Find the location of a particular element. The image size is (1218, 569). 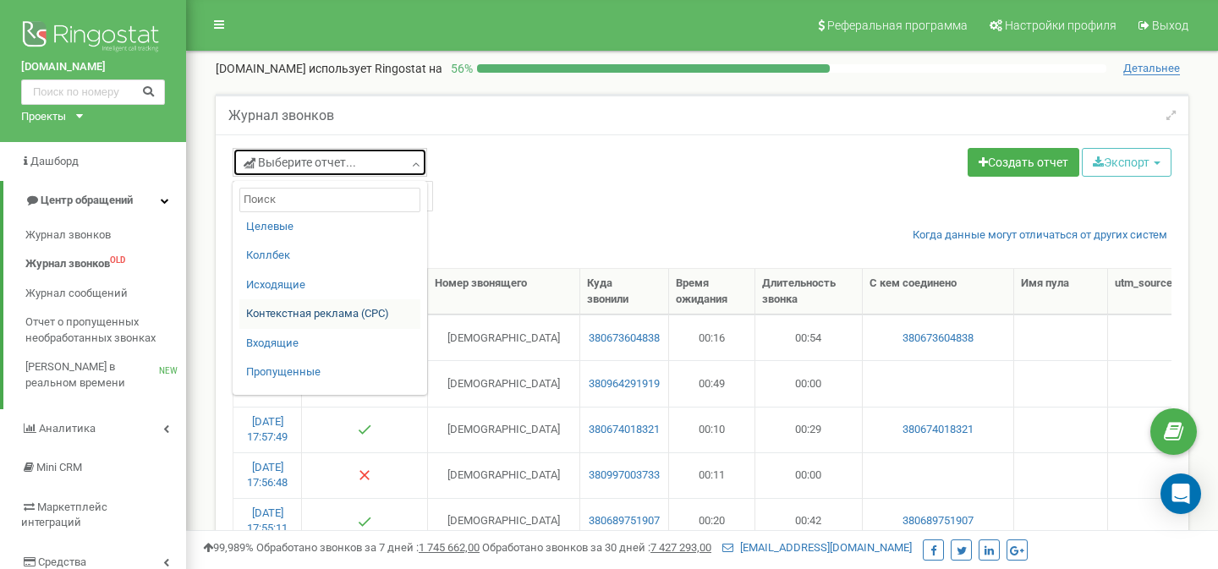

a: Пропущенные is located at coordinates (330, 372).